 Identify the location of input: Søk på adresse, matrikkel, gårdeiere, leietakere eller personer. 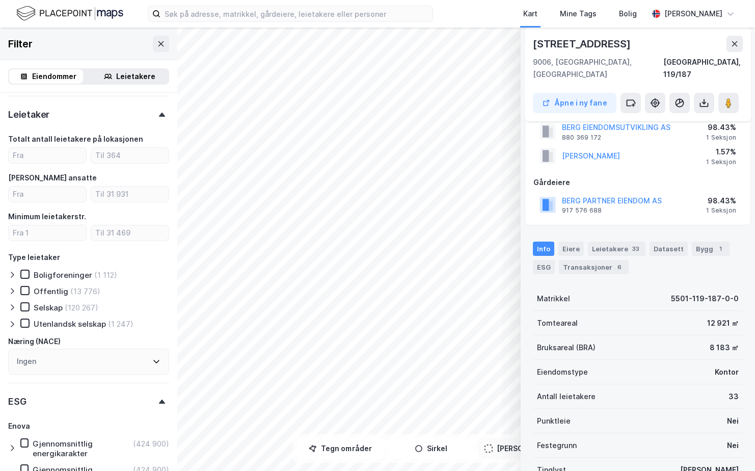
(296, 14).